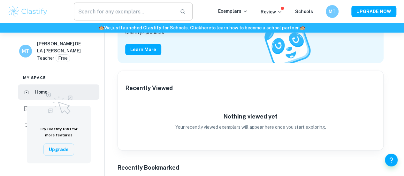  I want to click on p: Exemplars, so click(233, 11).